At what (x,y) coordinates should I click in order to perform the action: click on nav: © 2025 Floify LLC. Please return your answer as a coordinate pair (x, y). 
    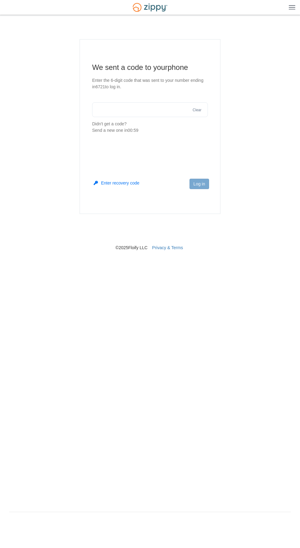
    Looking at the image, I should click on (150, 232).